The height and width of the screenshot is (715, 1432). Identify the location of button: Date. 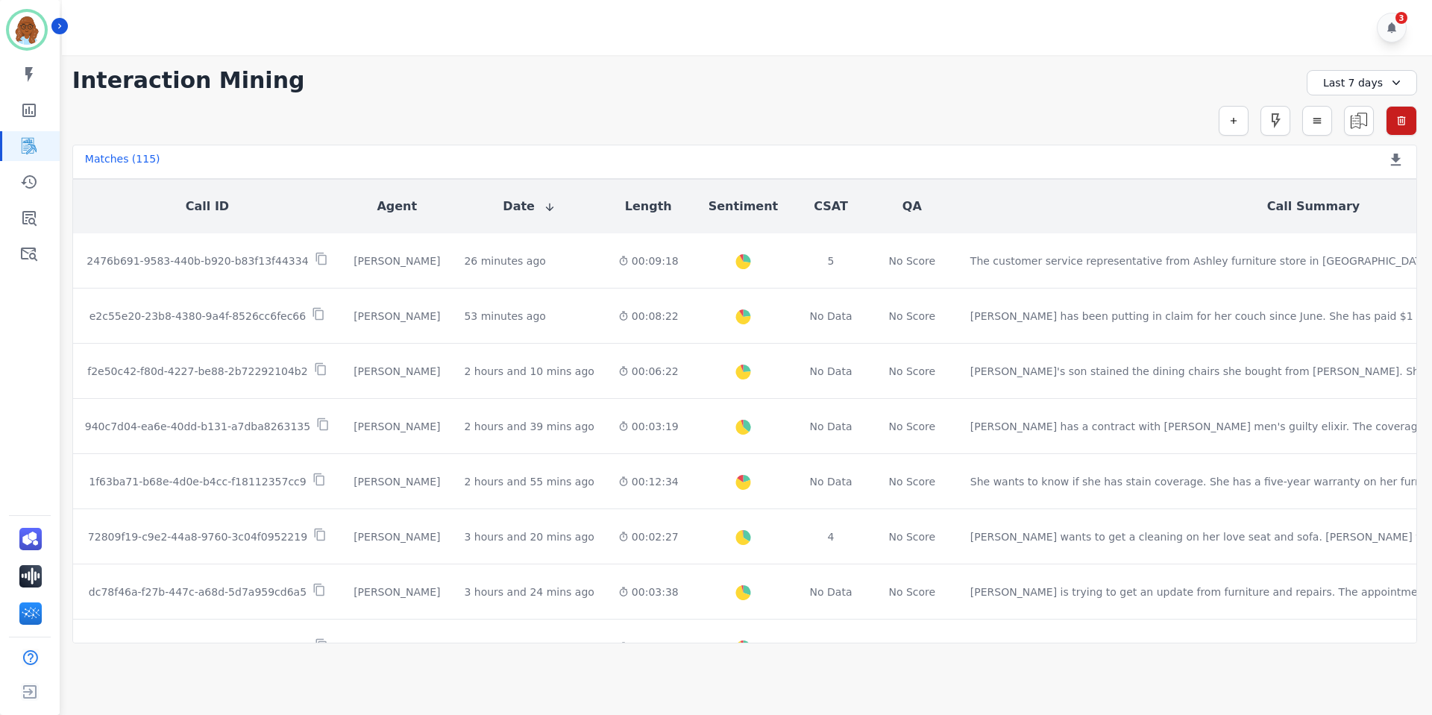
(529, 207).